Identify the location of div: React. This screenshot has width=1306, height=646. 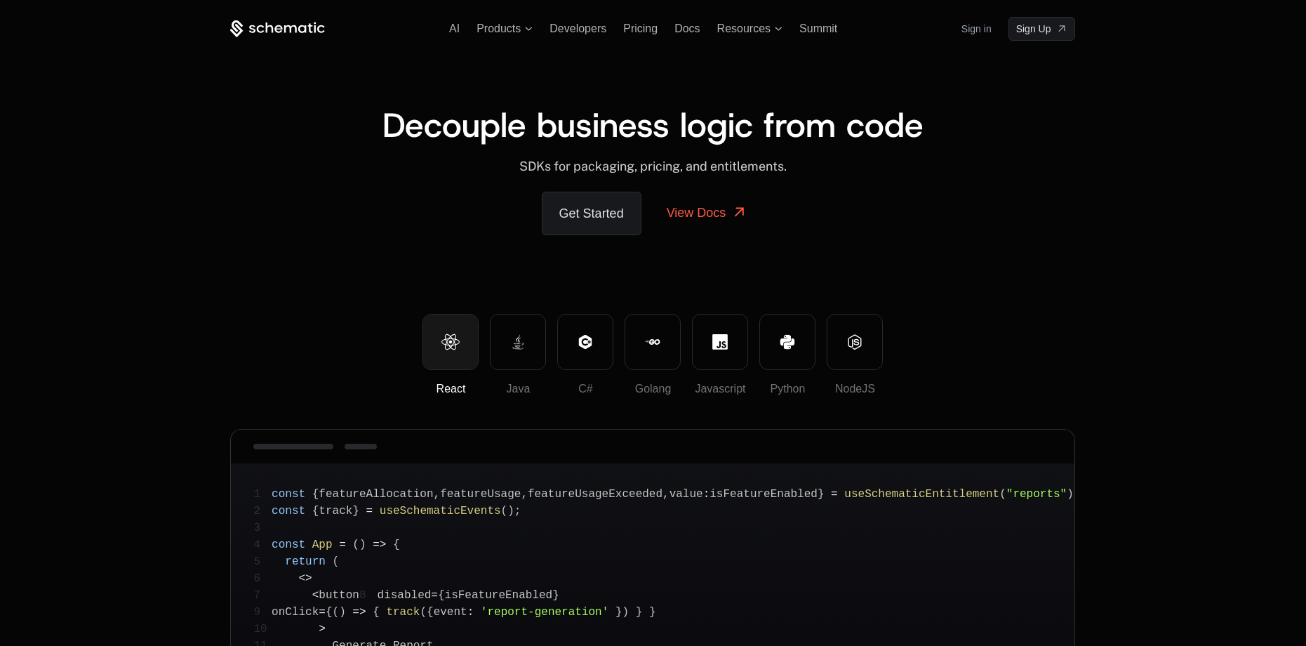
(451, 389).